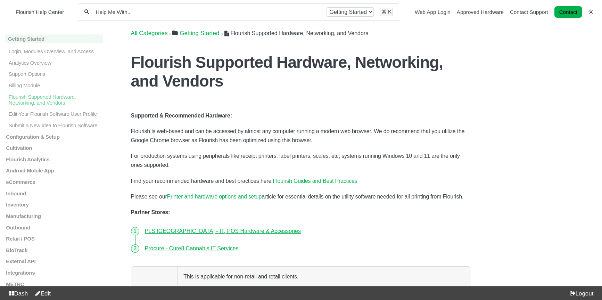  I want to click on p: Inventory, so click(54, 204).